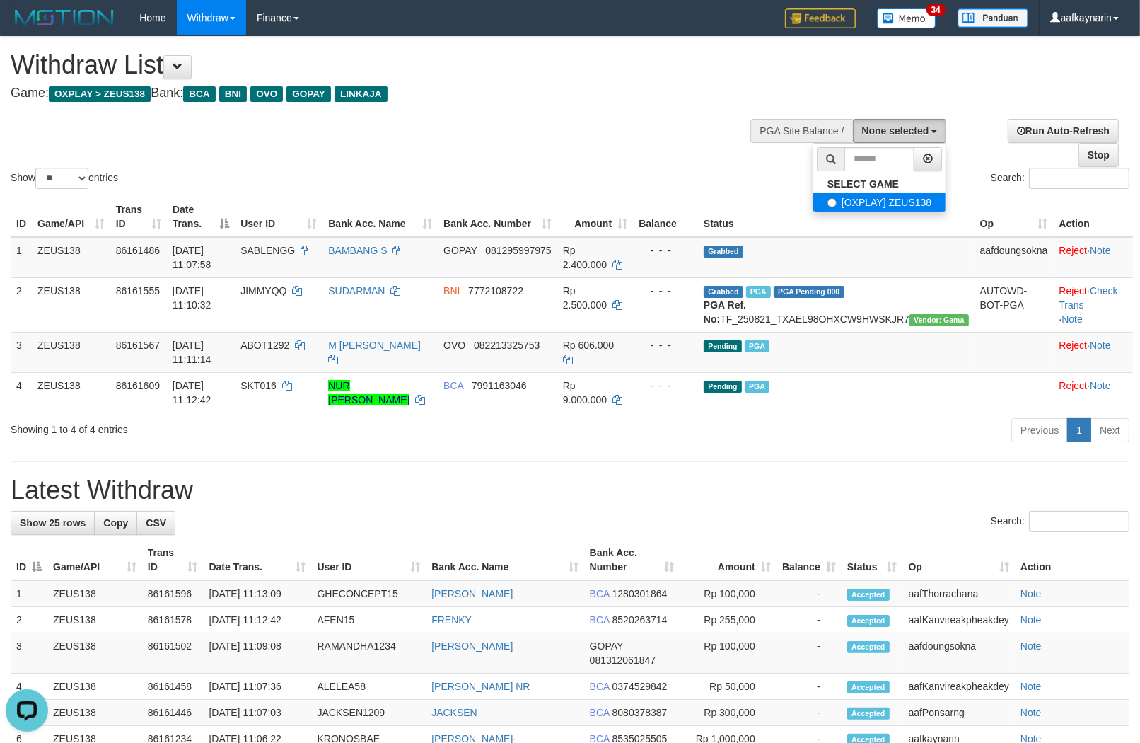 The image size is (1140, 743). Describe the element at coordinates (361, 94) in the screenshot. I see `span: LINKAJA` at that location.